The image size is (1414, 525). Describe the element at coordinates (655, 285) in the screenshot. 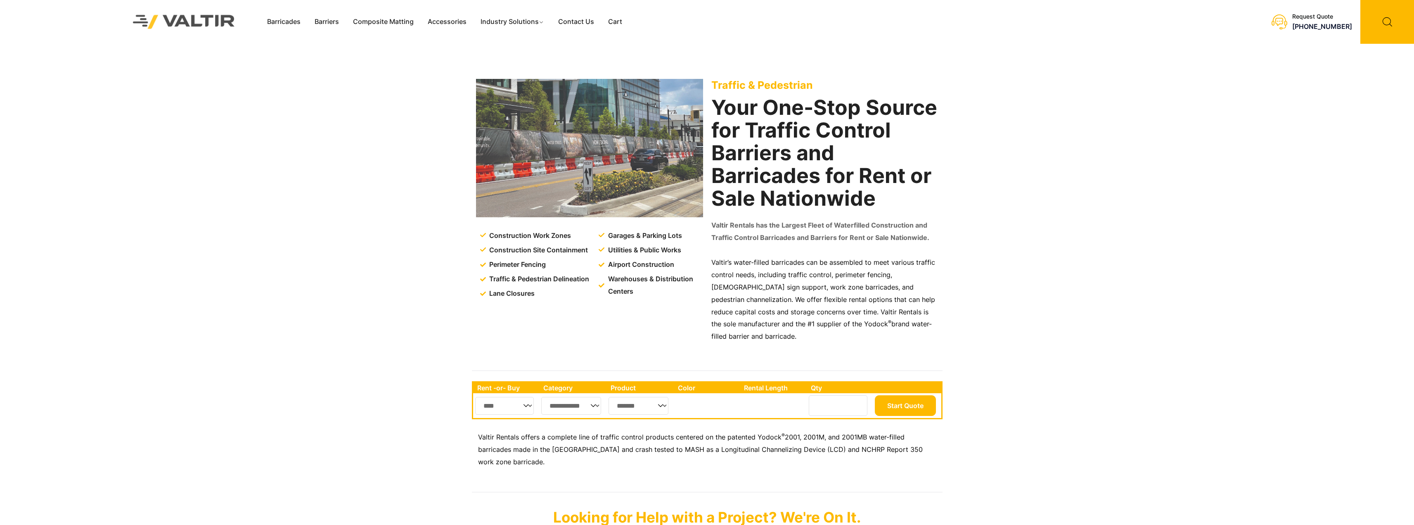

I see `span: Warehouses & Distribution Centers` at that location.